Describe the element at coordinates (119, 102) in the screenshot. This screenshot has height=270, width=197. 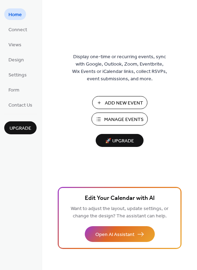
I see `button: Add New Event` at that location.